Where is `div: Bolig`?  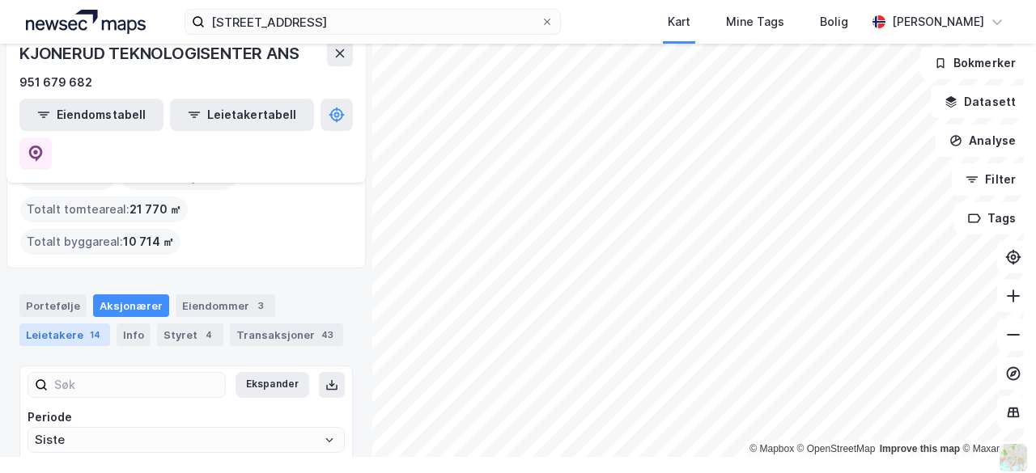 div: Bolig is located at coordinates (833, 22).